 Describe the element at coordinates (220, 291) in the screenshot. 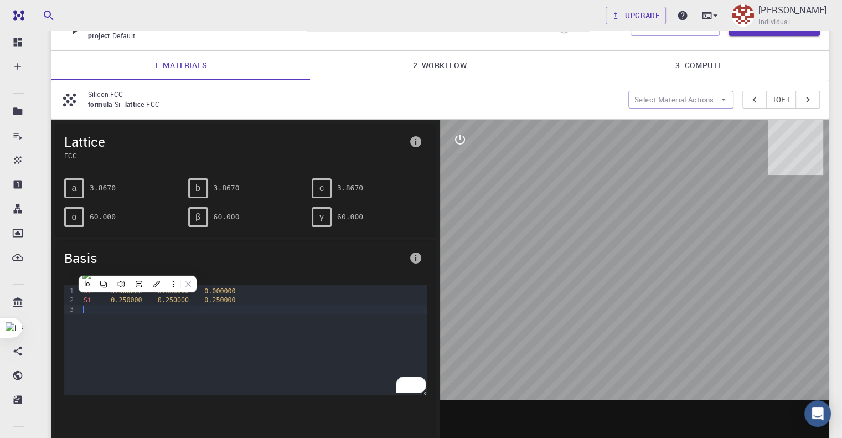

I see `span: 0.000000` at that location.